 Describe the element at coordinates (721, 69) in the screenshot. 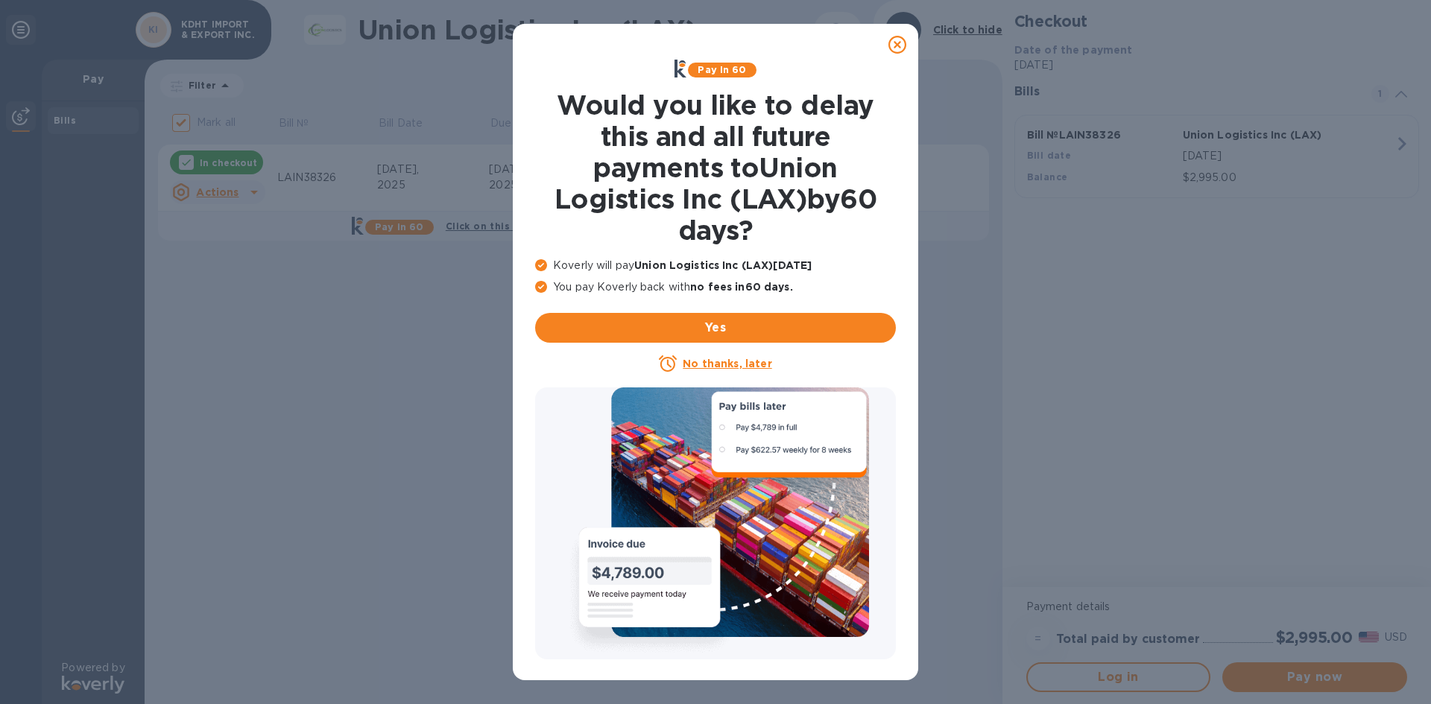

I see `b: Pay in 60` at that location.